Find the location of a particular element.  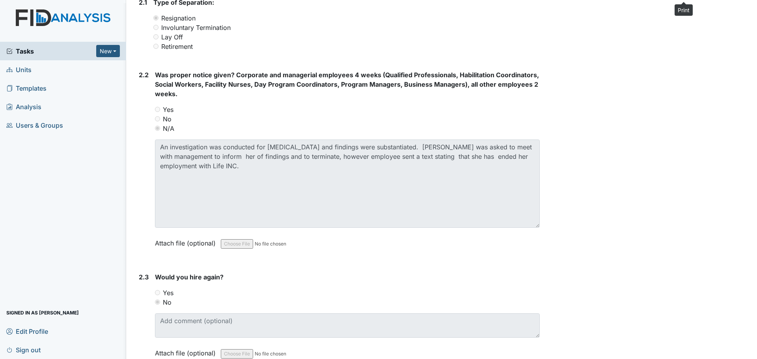

span: Templates is located at coordinates (26, 88).